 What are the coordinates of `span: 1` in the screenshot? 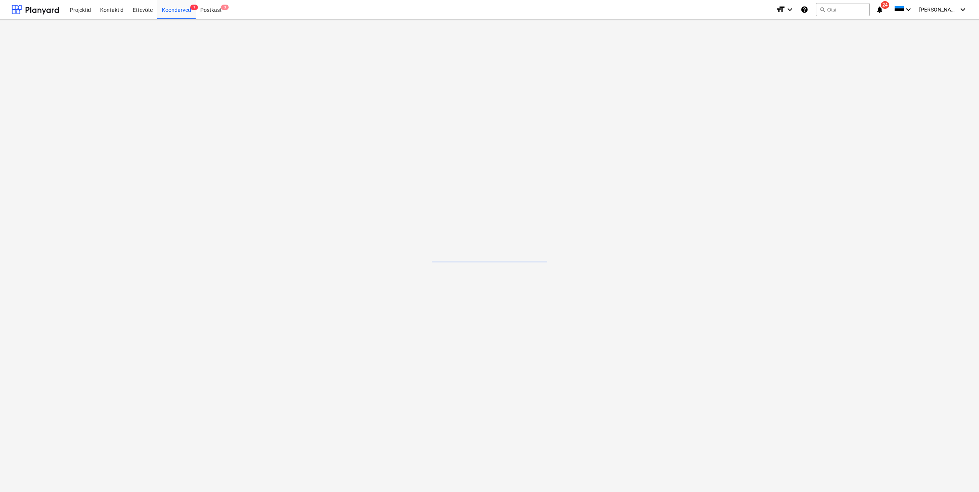 It's located at (194, 7).